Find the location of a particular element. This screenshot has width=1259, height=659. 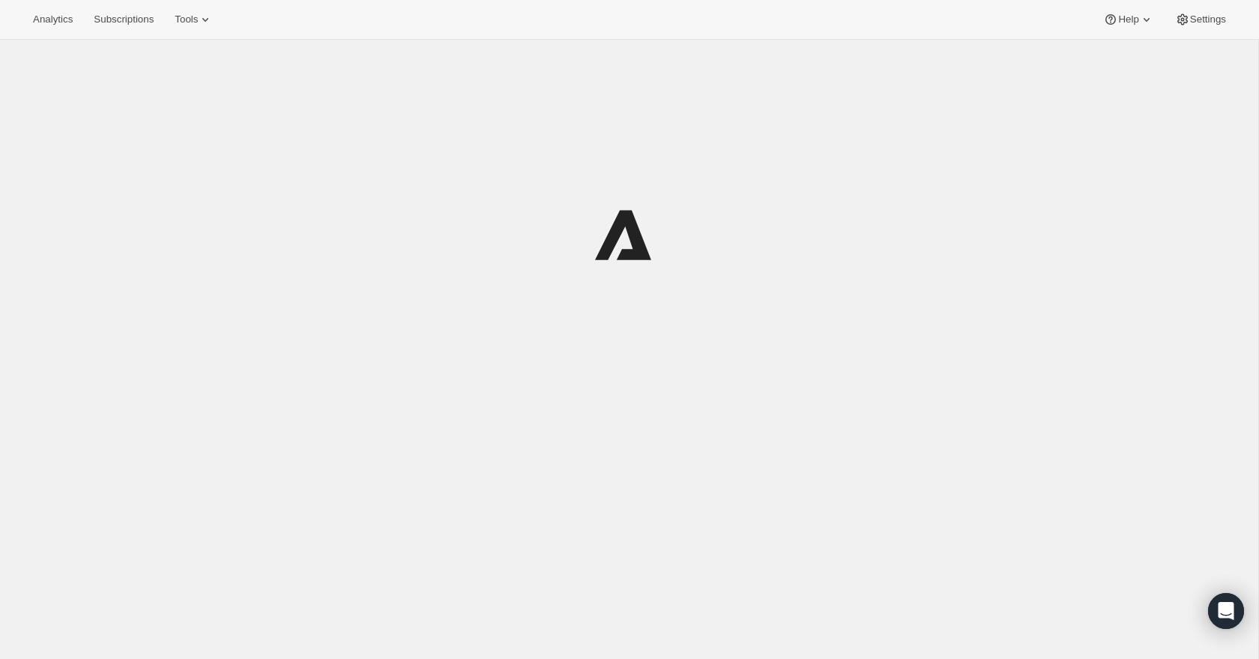

button: Help is located at coordinates (1128, 19).